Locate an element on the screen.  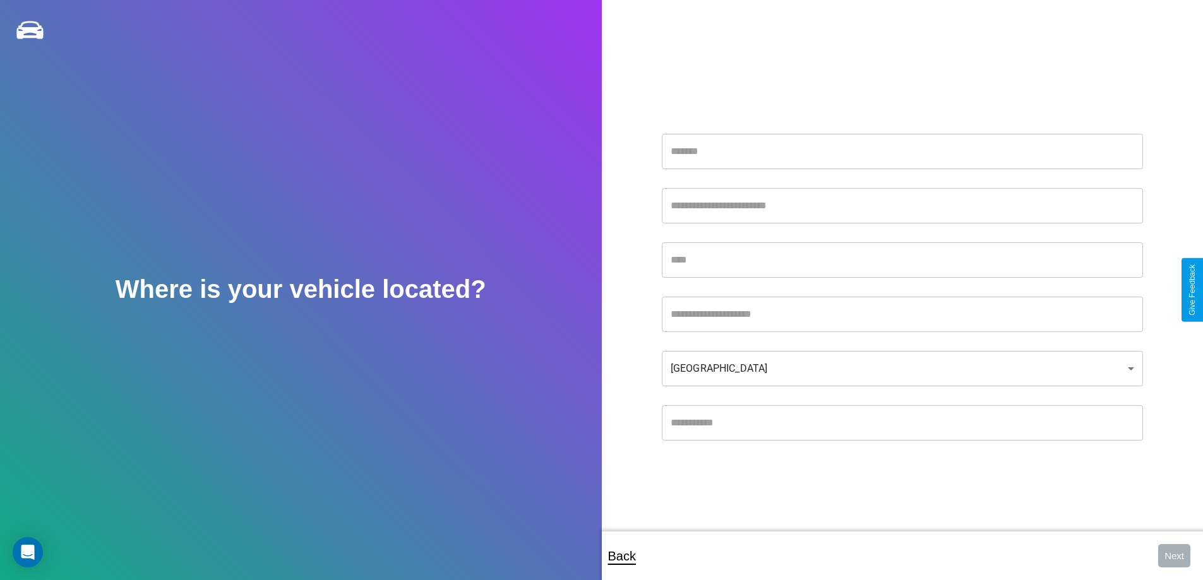
button: Next is located at coordinates (1174, 556).